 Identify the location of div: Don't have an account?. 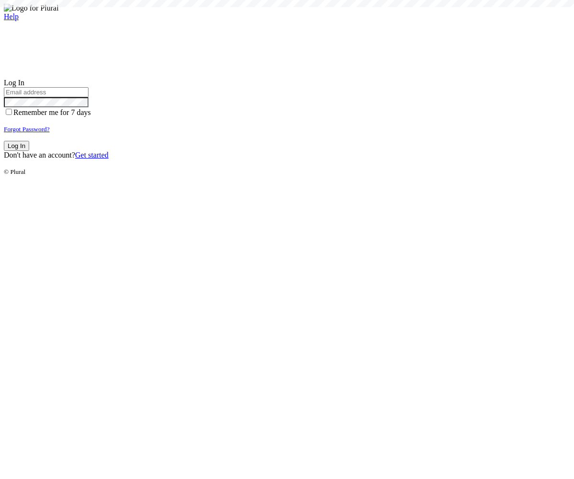
(287, 155).